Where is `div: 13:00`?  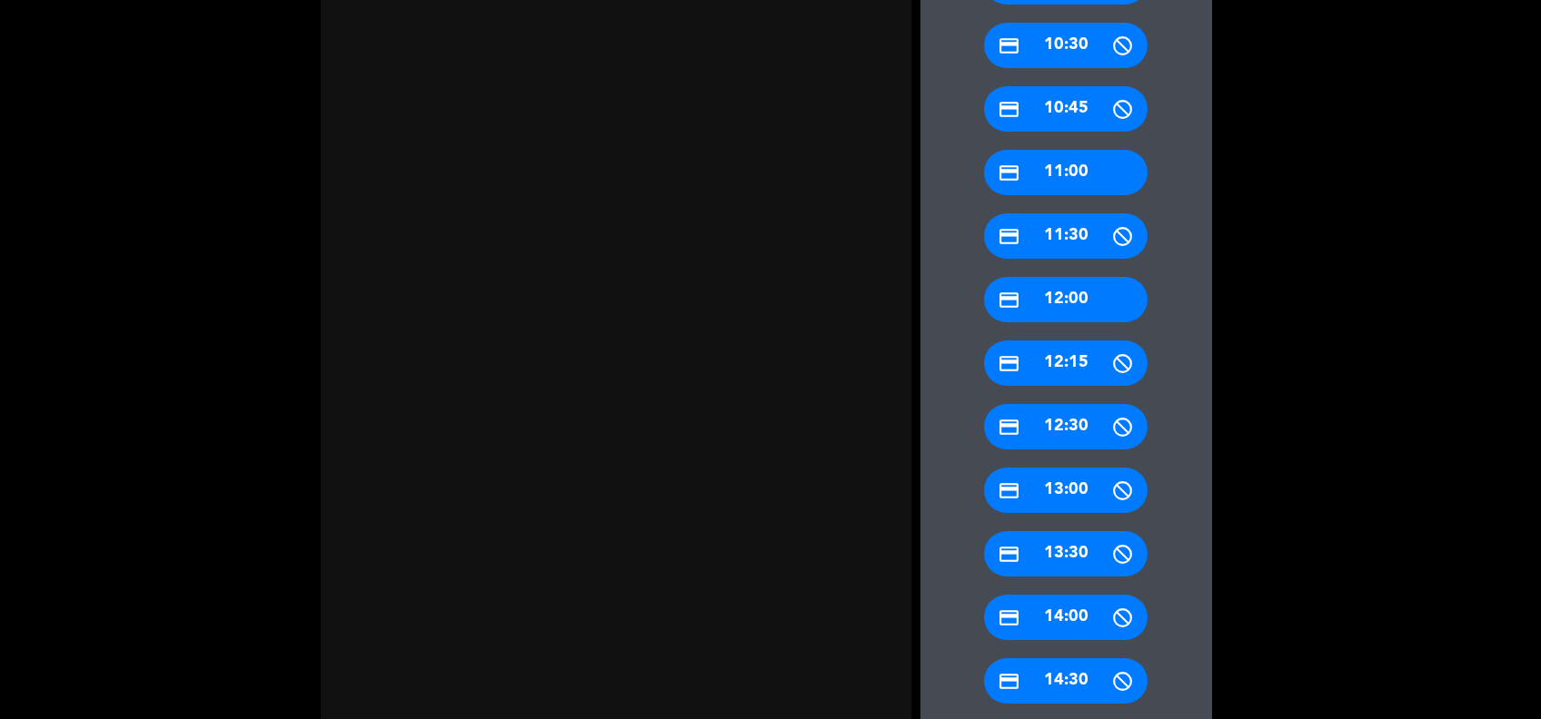 div: 13:00 is located at coordinates (1066, 491).